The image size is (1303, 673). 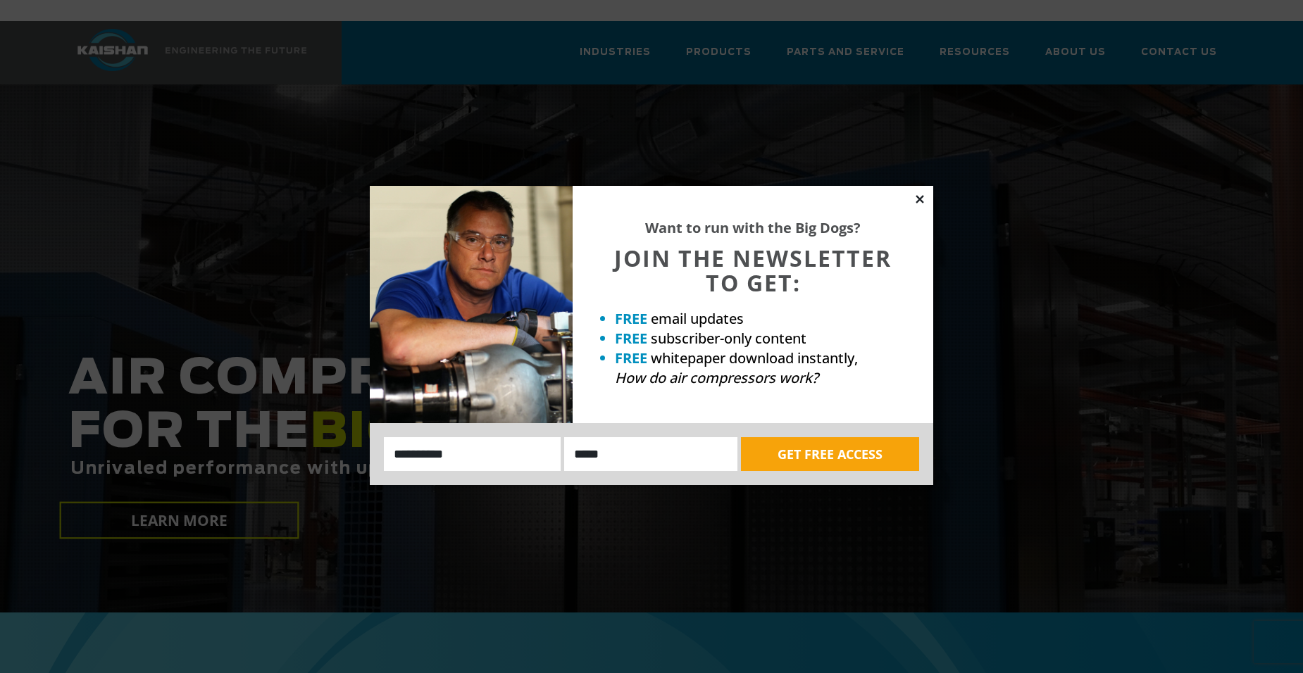 I want to click on input: Email, so click(x=651, y=454).